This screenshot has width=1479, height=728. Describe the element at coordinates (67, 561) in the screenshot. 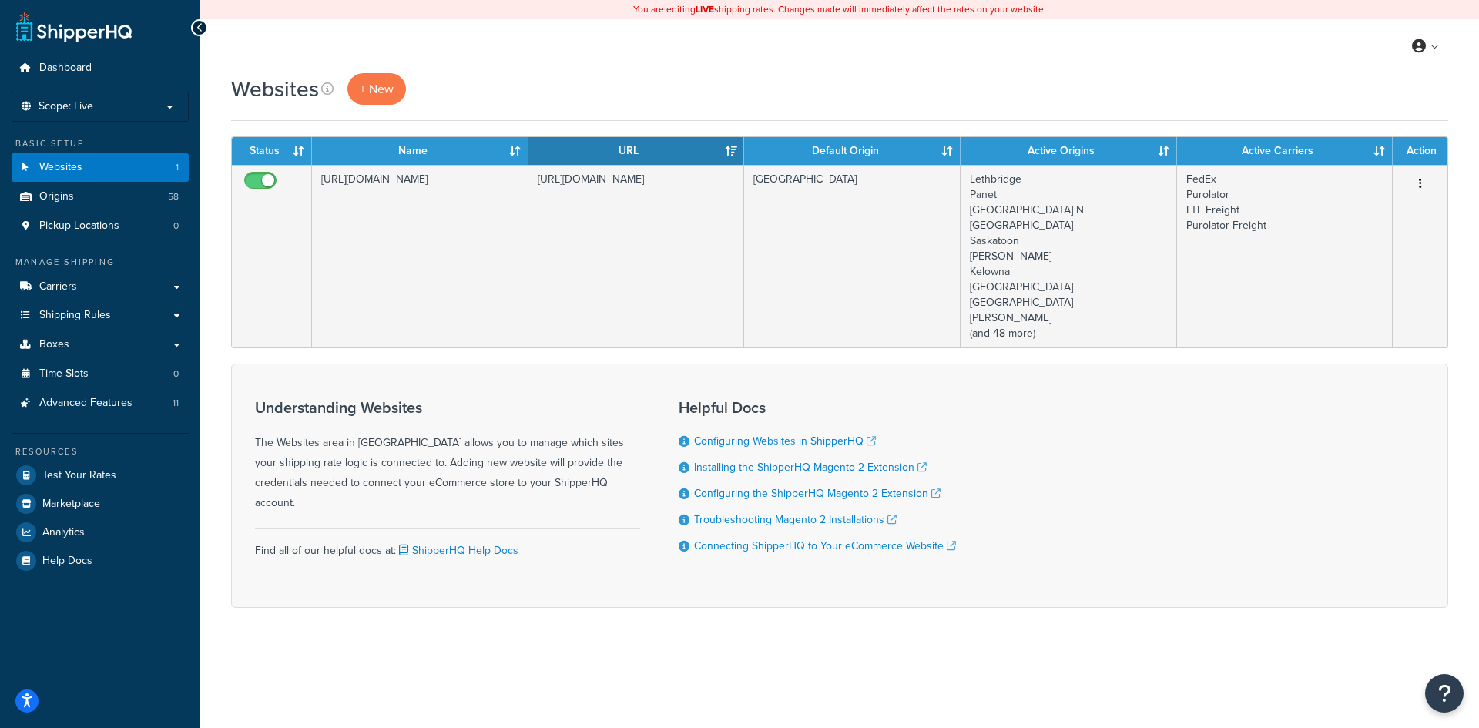

I see `span: Help Docs` at that location.